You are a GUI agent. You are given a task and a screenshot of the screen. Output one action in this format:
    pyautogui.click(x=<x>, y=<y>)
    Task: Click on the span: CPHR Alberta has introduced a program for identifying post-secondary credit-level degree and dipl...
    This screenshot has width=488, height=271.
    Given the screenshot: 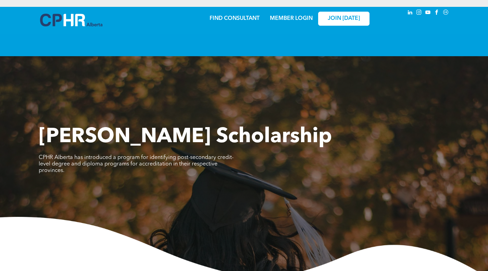 What is the action you would take?
    pyautogui.click(x=136, y=164)
    